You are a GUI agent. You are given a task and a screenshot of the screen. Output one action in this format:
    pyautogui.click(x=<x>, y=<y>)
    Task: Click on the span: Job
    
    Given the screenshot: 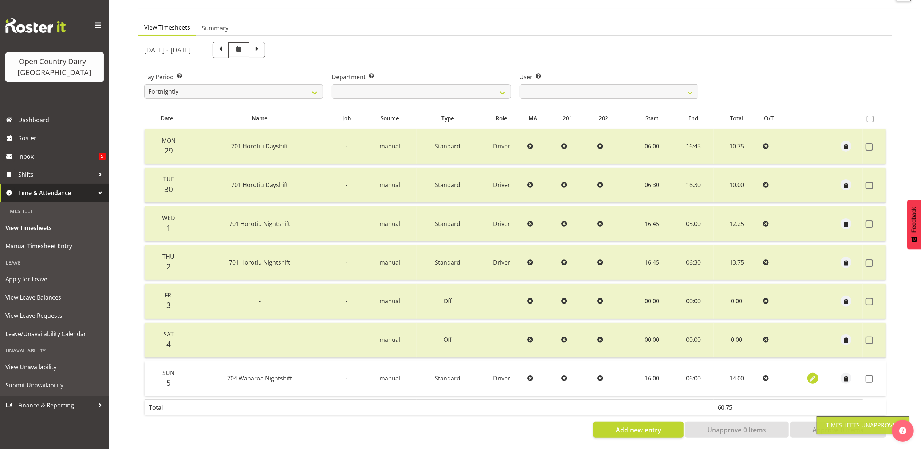 What is the action you would take?
    pyautogui.click(x=346, y=118)
    